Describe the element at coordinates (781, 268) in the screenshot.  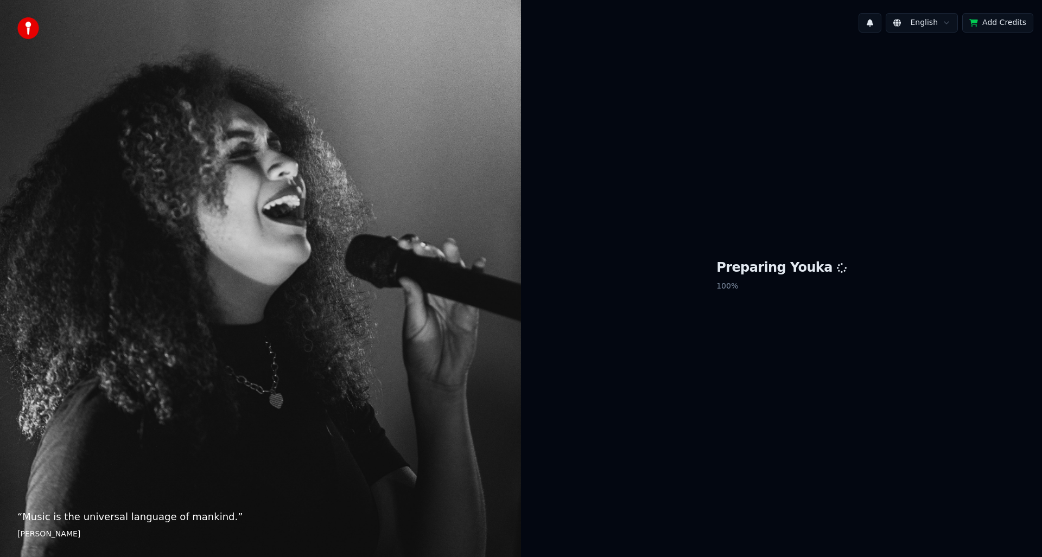
I see `h1: Preparing Youka` at that location.